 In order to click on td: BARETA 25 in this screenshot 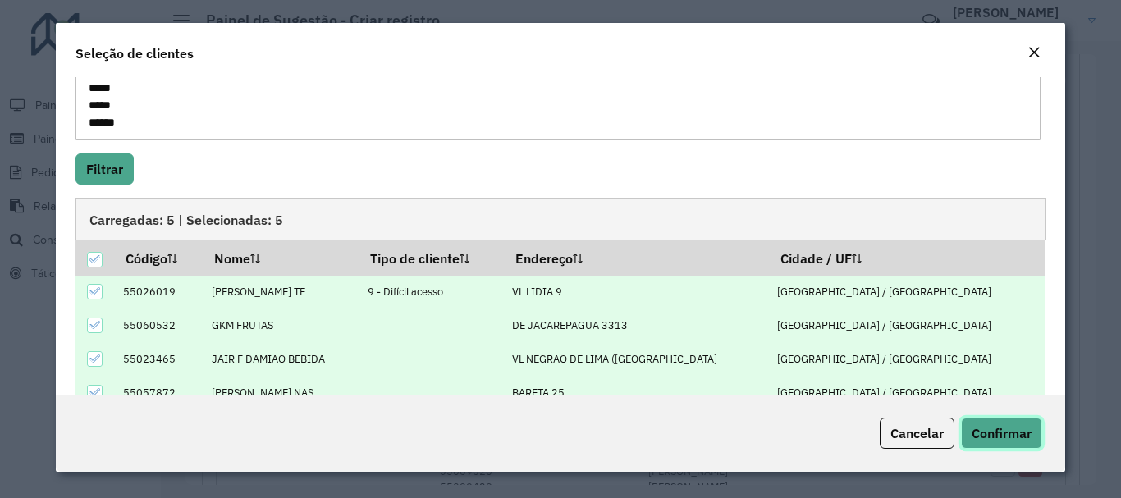, I will do `click(636, 392)`.